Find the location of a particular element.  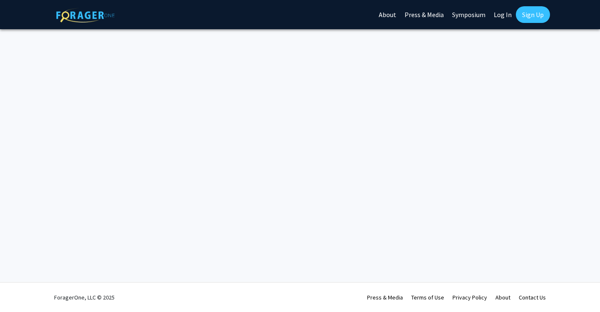

a: Privacy Policy is located at coordinates (470, 297).